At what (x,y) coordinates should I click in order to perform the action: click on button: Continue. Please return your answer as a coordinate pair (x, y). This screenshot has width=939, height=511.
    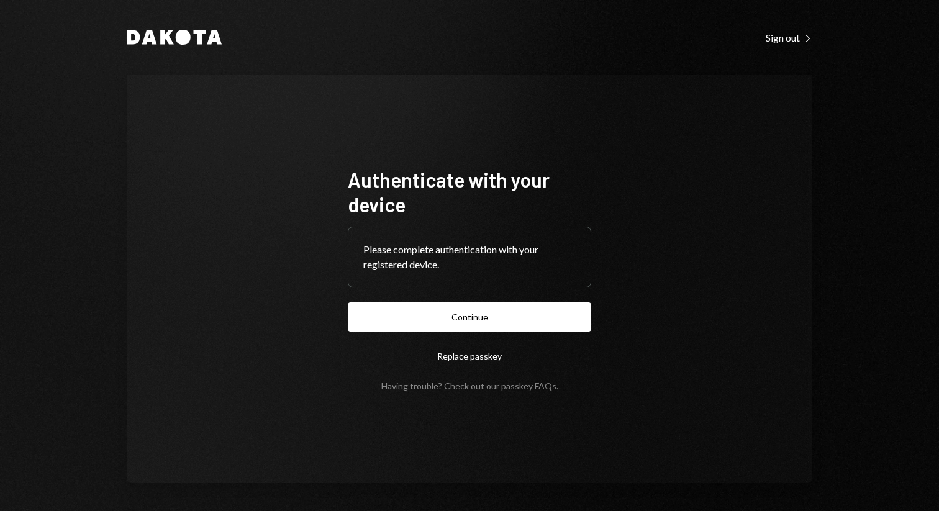
    Looking at the image, I should click on (469, 317).